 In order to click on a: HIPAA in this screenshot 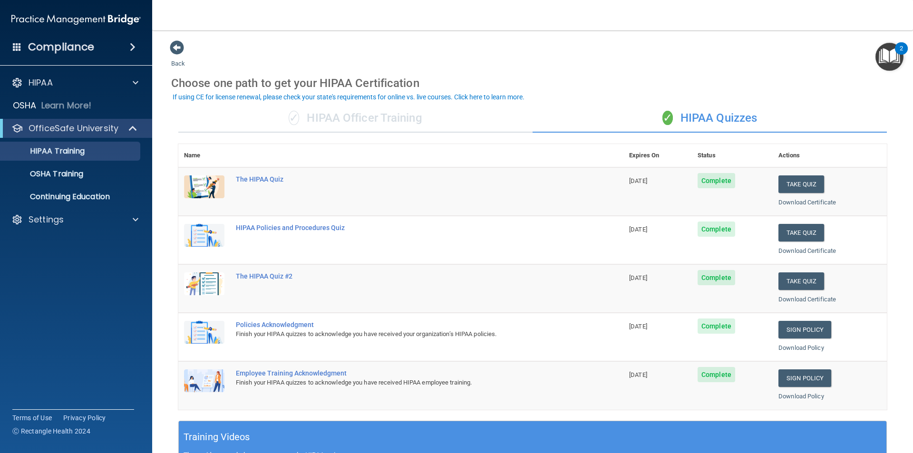, I will do `click(75, 83)`.